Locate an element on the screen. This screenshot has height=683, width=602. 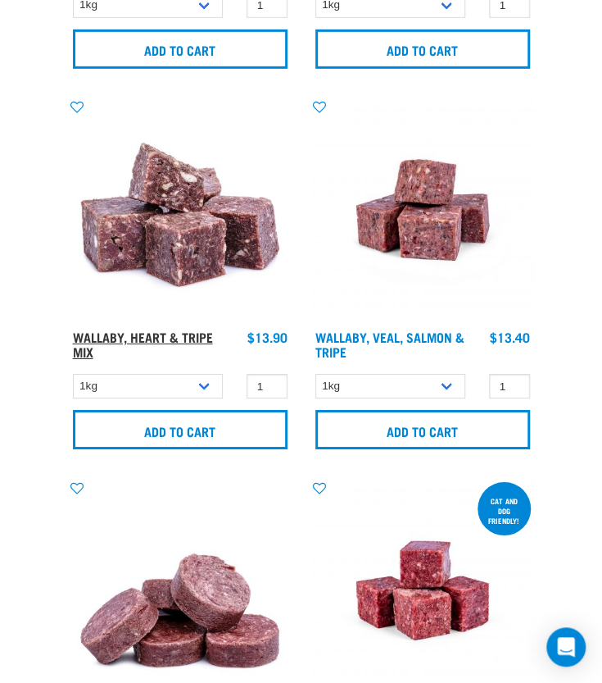
a: Wallaby, Veal, Salmon & Tripe is located at coordinates (390, 343).